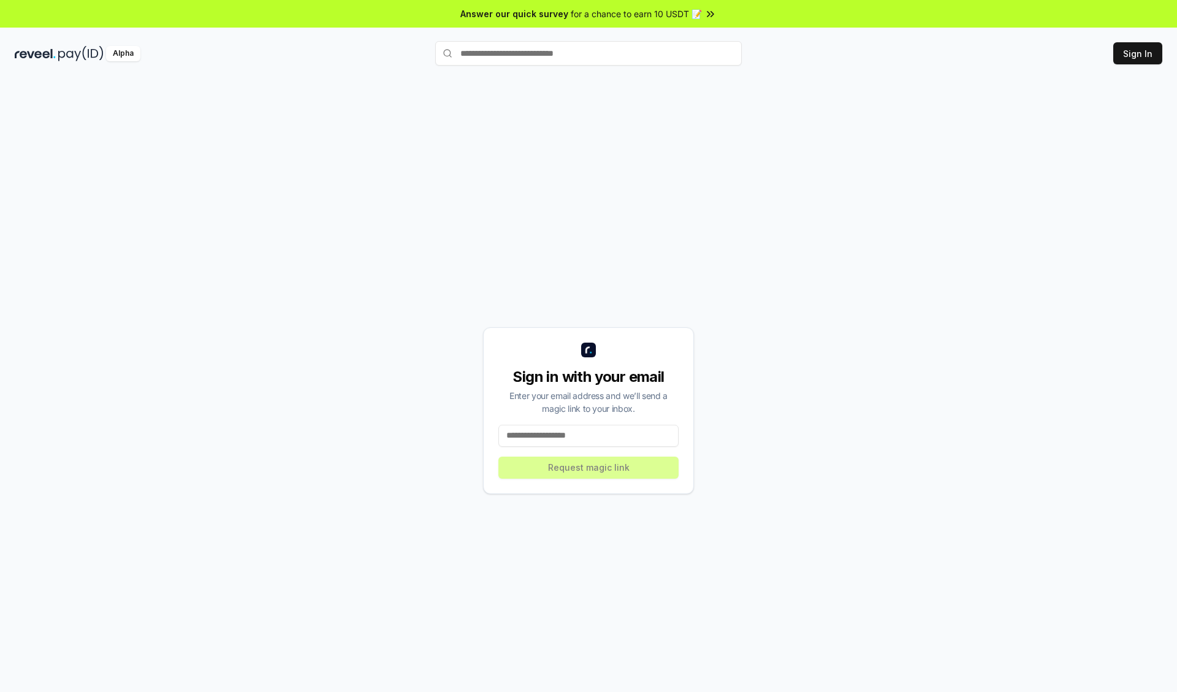 The image size is (1177, 692). Describe the element at coordinates (1138, 53) in the screenshot. I see `button: Sign In` at that location.